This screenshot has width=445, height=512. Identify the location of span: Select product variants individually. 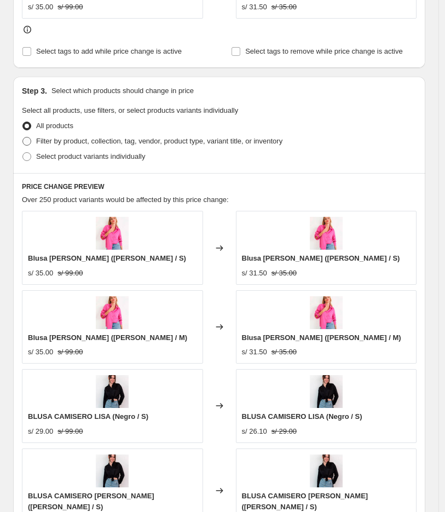
(90, 156).